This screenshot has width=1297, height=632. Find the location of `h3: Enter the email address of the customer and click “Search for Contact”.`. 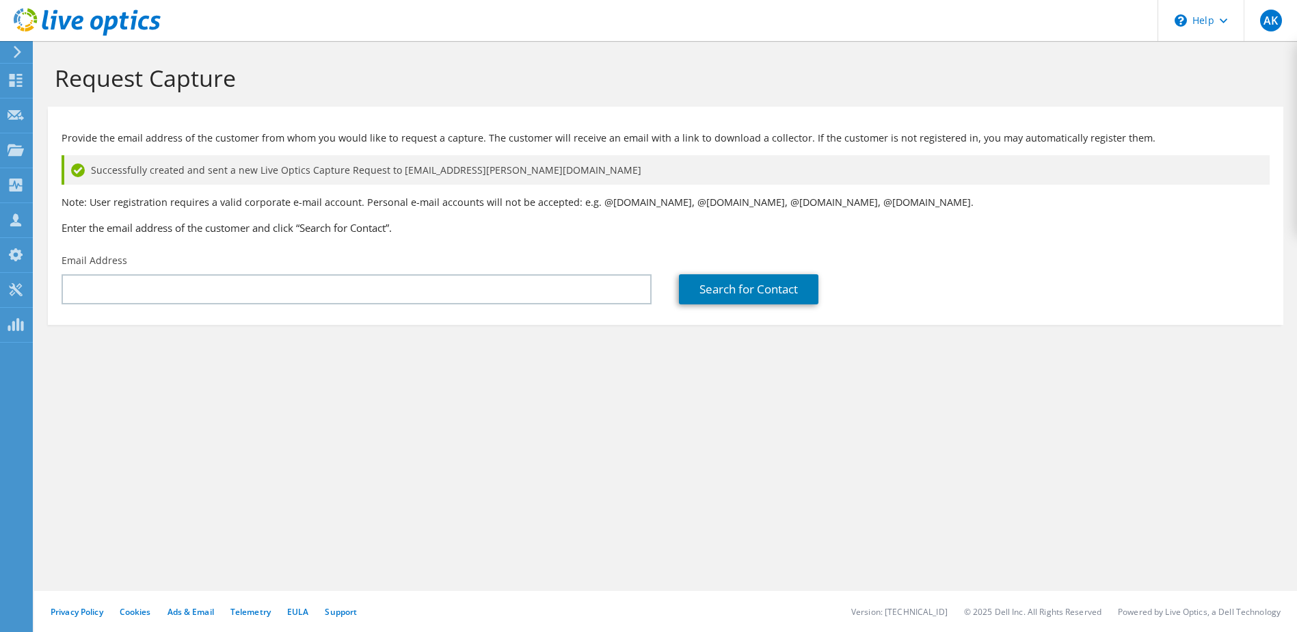

h3: Enter the email address of the customer and click “Search for Contact”. is located at coordinates (665, 228).